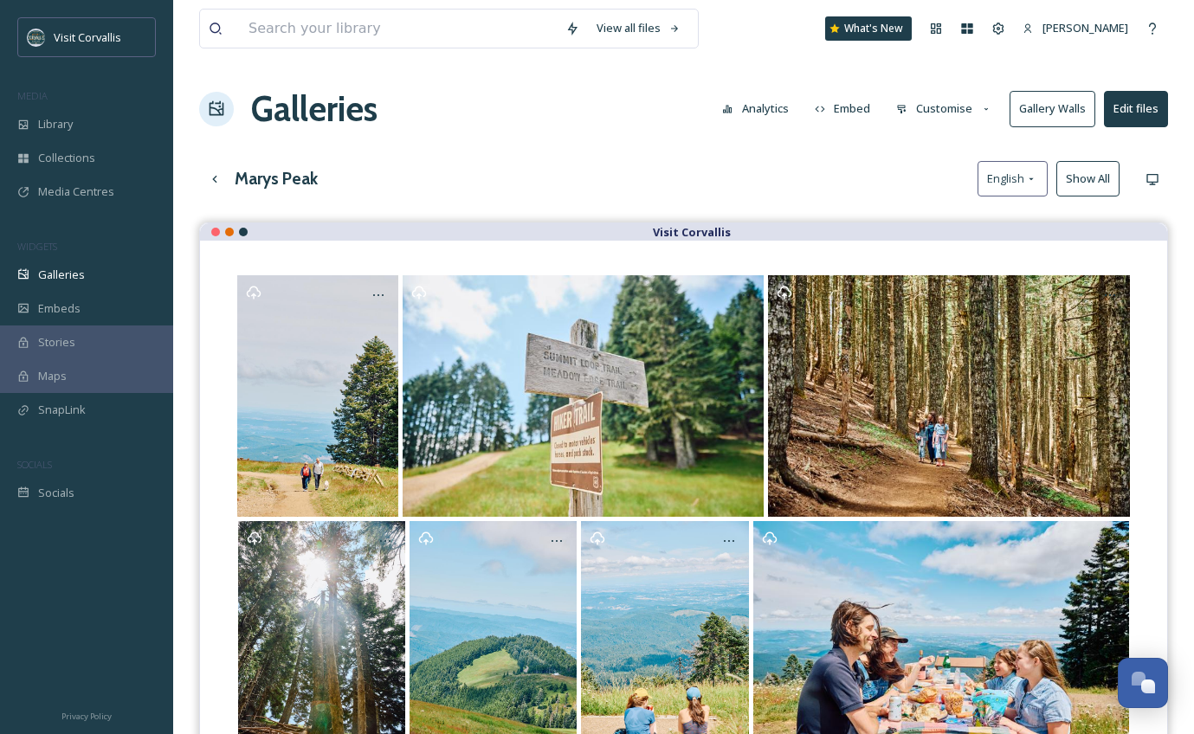 This screenshot has height=734, width=1194. What do you see at coordinates (638, 28) in the screenshot?
I see `div: View all files` at bounding box center [638, 28].